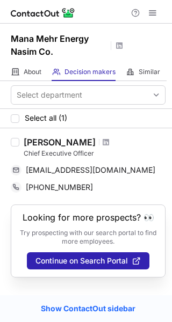 This screenshot has width=172, height=322. What do you see at coordinates (90, 72) in the screenshot?
I see `span: Decision makers` at bounding box center [90, 72].